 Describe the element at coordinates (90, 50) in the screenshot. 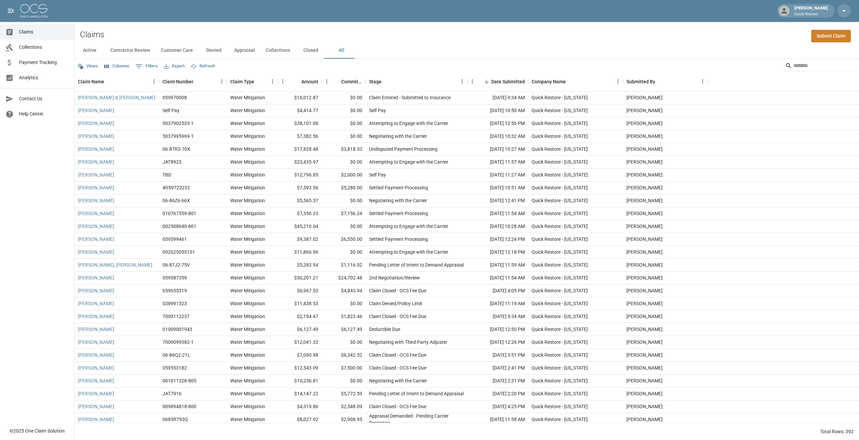

I see `button: Active` at that location.